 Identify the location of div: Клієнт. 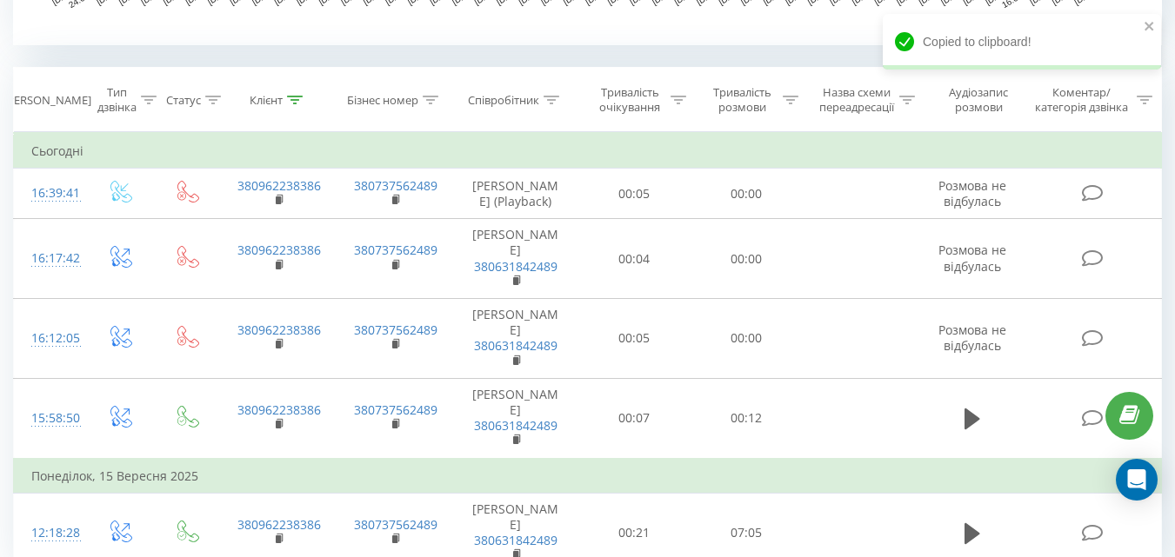
(266, 100).